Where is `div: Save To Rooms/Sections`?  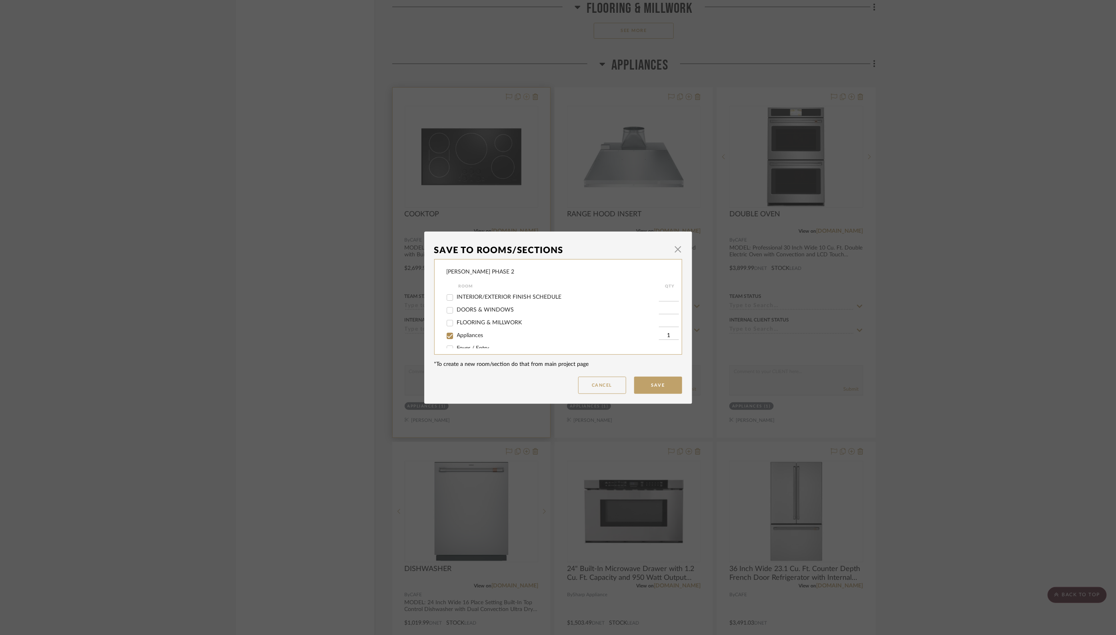 div: Save To Rooms/Sections is located at coordinates (552, 250).